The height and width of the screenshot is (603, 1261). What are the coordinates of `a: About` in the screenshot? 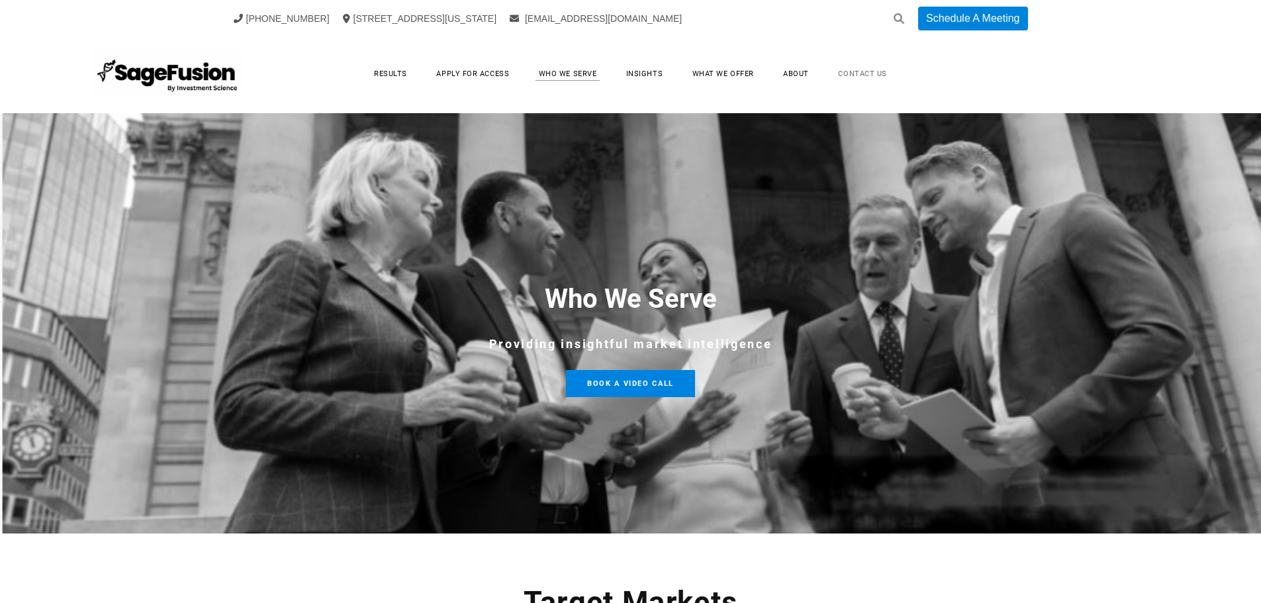 It's located at (796, 73).